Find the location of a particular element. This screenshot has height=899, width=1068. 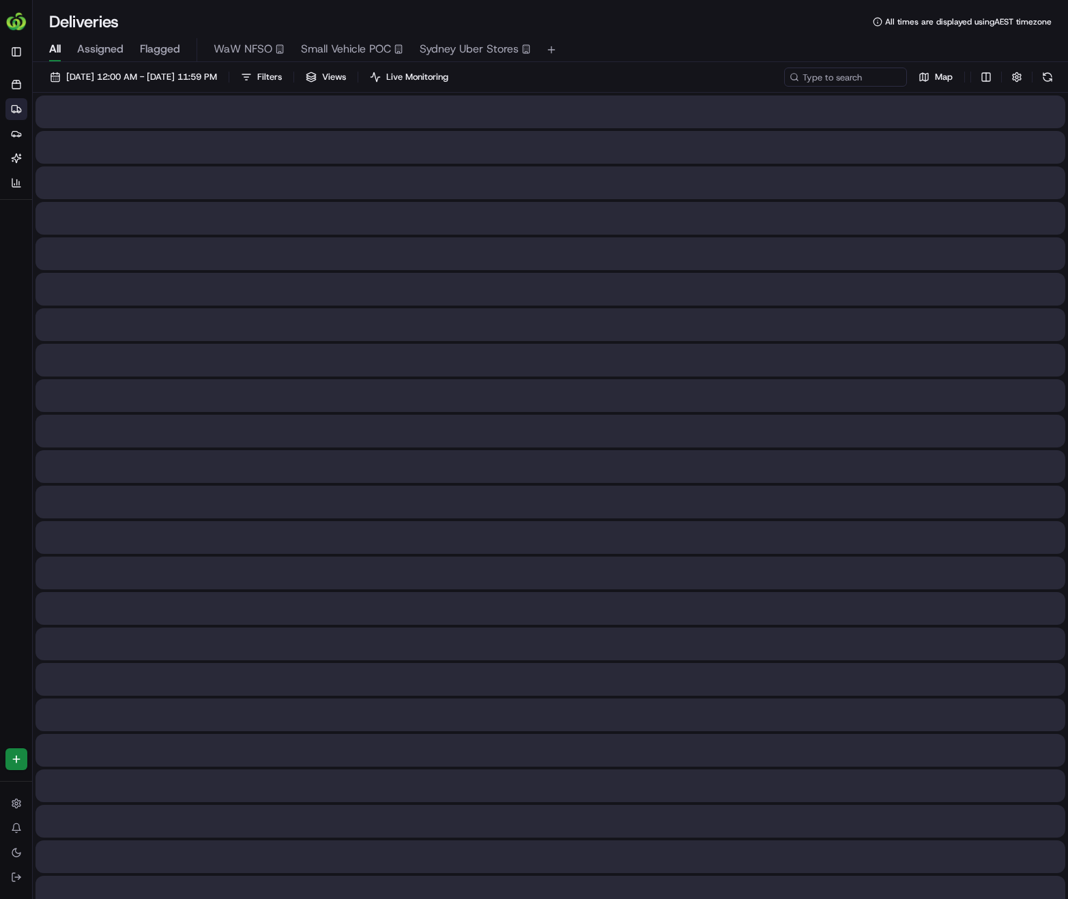

span: Assigned is located at coordinates (100, 49).